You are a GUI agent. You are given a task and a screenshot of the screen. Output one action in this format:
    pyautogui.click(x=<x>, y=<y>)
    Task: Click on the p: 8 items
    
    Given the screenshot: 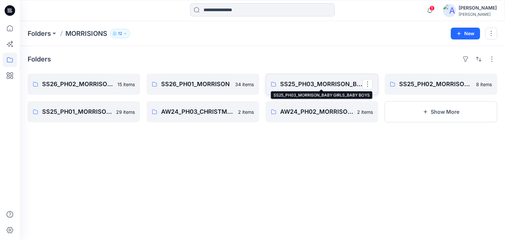 What is the action you would take?
    pyautogui.click(x=484, y=84)
    